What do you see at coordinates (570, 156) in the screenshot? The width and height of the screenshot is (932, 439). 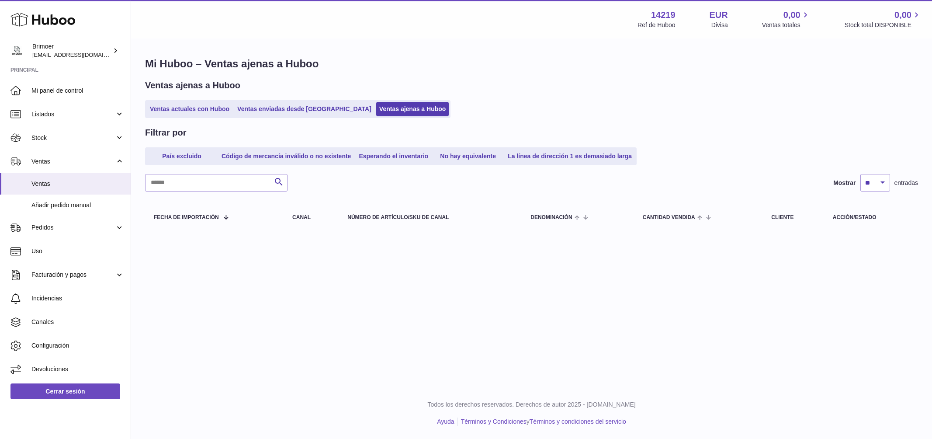 I see `a: La línea de dirección 1 es demasiado larga` at bounding box center [570, 156].